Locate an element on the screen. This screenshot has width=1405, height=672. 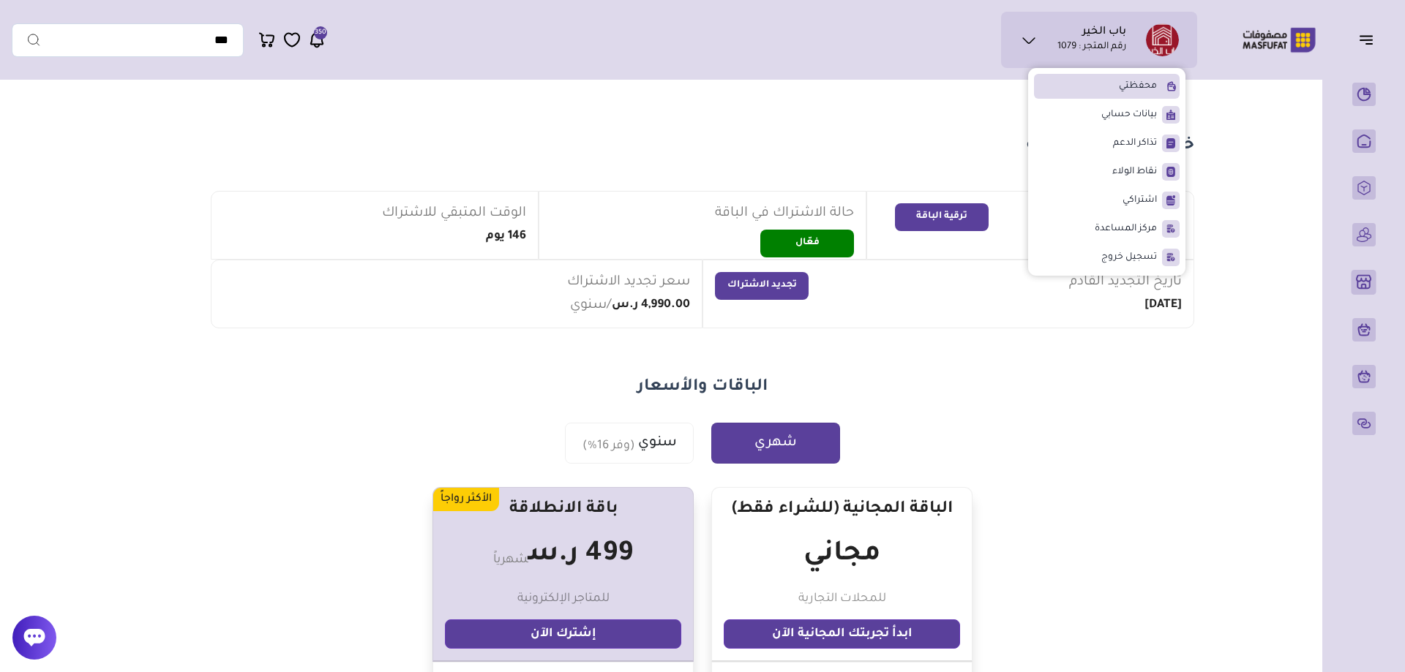
a: تذاكر الدعم is located at coordinates (1106, 143).